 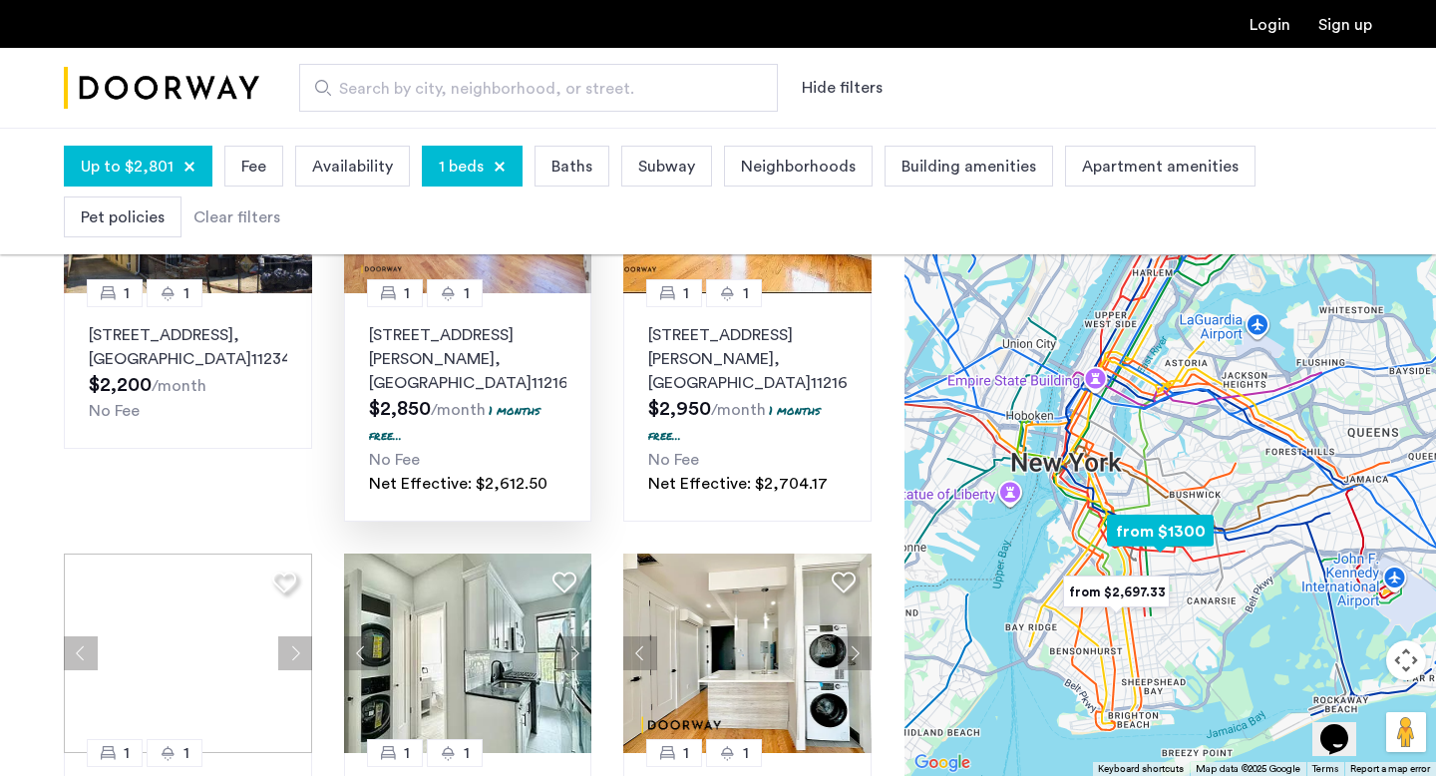 I want to click on img: logo, so click(x=162, y=88).